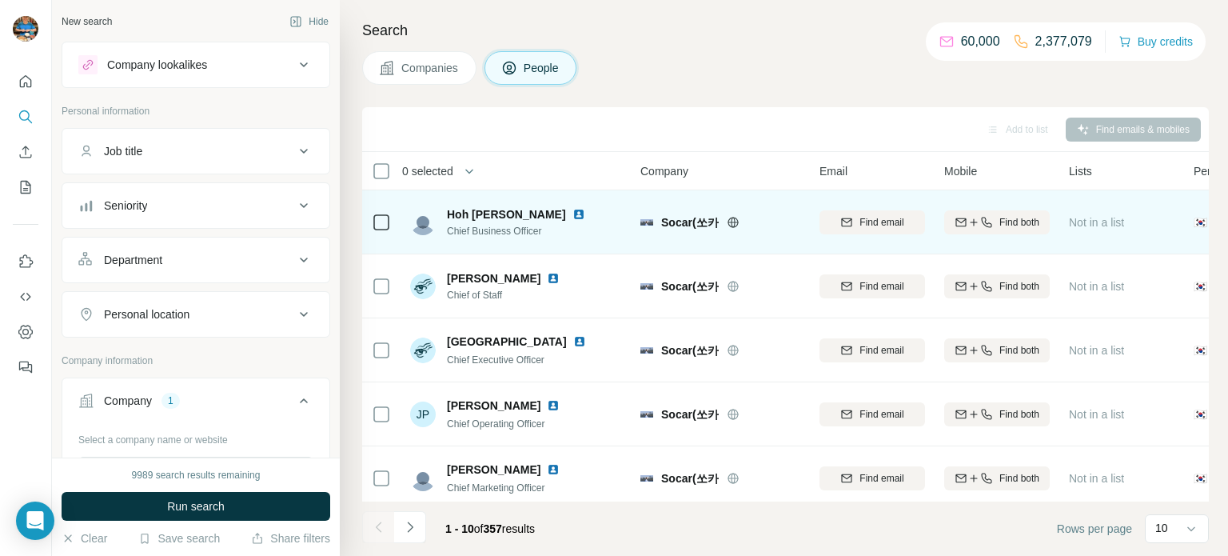 The height and width of the screenshot is (556, 1228). I want to click on button: Company lookalikes, so click(196, 65).